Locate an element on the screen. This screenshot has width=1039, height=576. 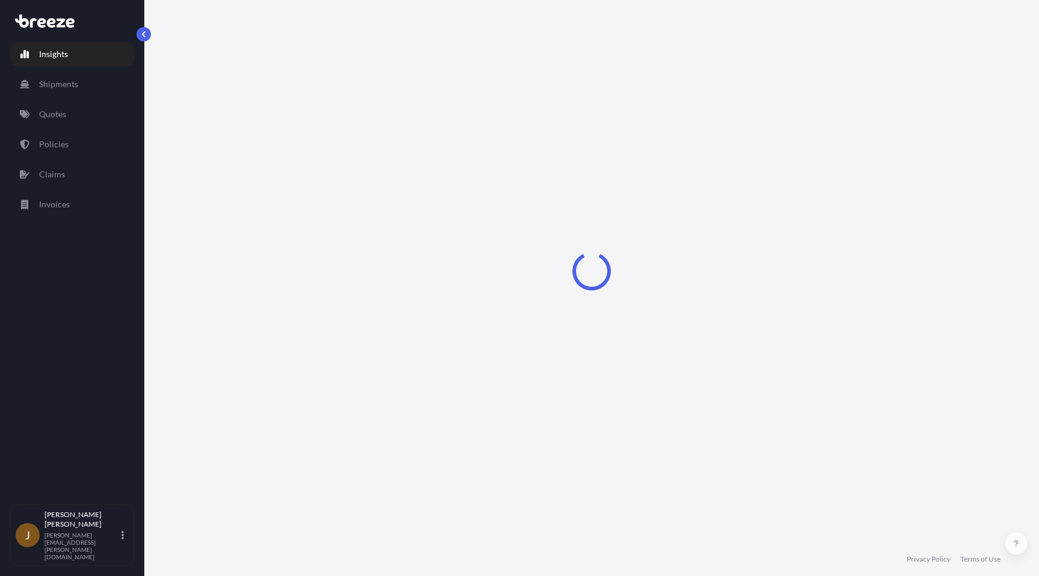
p: Insights is located at coordinates (54, 54).